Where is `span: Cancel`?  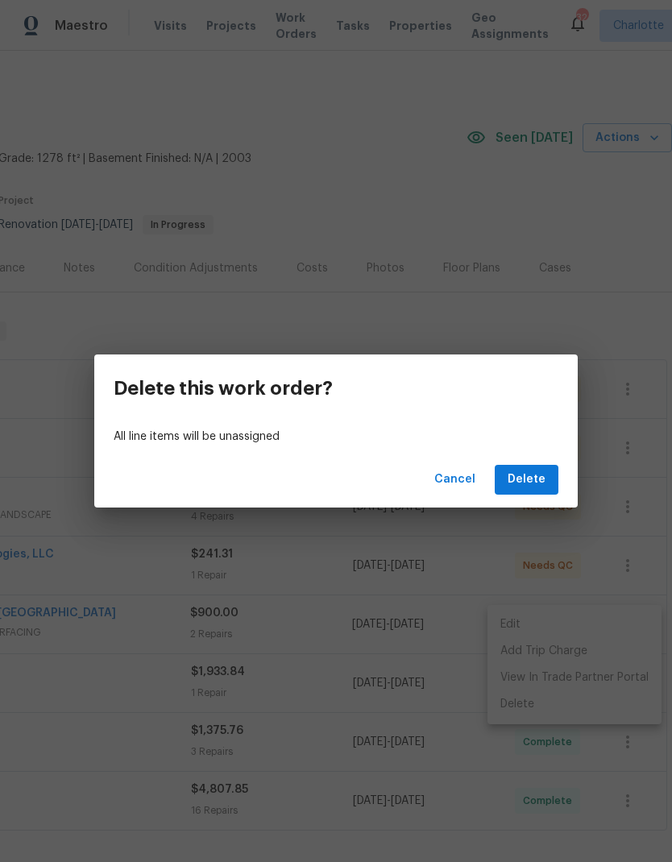 span: Cancel is located at coordinates (454, 479).